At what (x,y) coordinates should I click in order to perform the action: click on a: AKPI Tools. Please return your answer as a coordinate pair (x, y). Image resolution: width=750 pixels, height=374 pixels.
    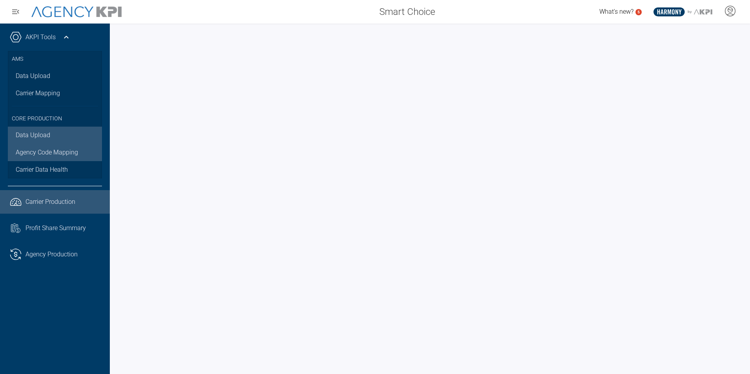
    Looking at the image, I should click on (40, 37).